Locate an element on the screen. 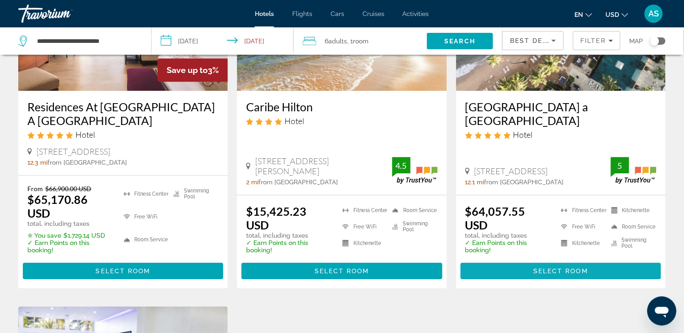 The height and width of the screenshot is (333, 684). a: Travorium is located at coordinates (64, 14).